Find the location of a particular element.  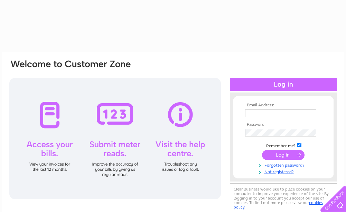

input: Submit is located at coordinates (283, 155).